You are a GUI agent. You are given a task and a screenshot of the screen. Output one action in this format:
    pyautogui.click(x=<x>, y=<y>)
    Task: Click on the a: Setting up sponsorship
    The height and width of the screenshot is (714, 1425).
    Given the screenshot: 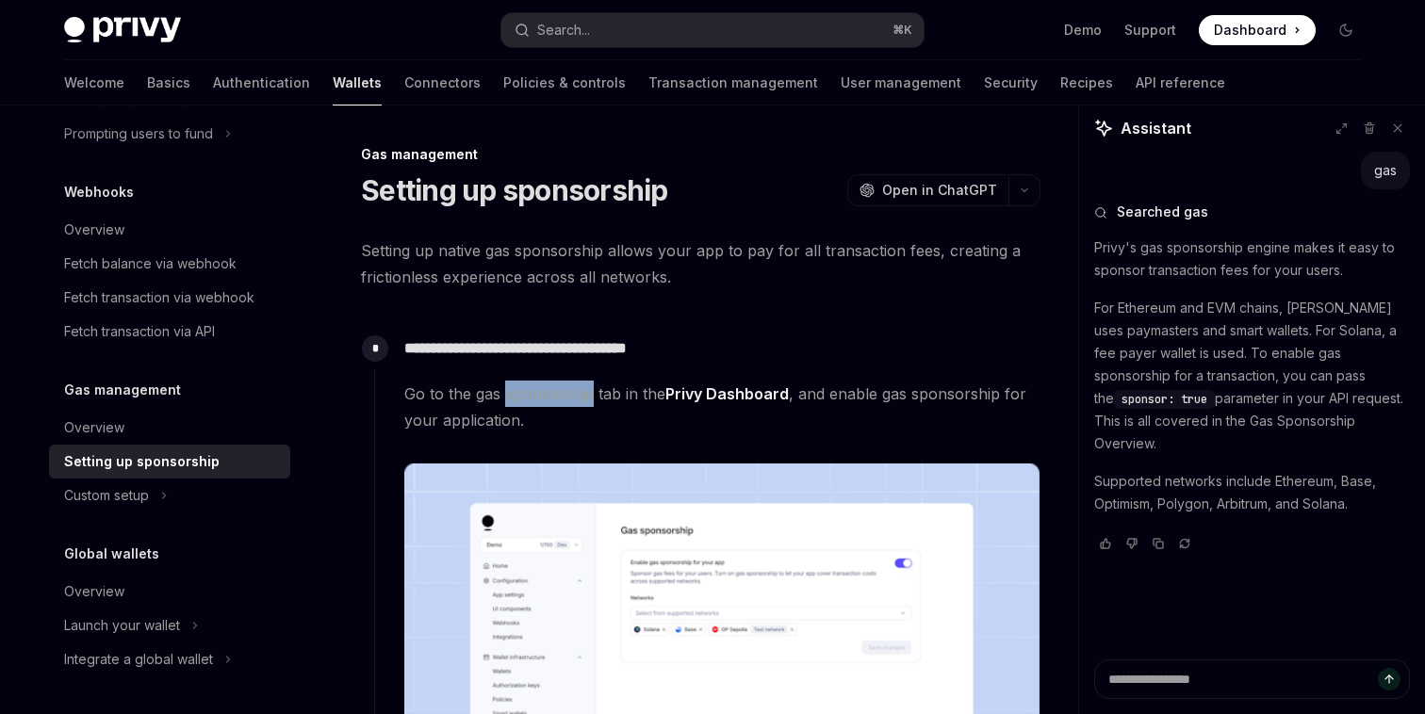 What is the action you would take?
    pyautogui.click(x=170, y=462)
    